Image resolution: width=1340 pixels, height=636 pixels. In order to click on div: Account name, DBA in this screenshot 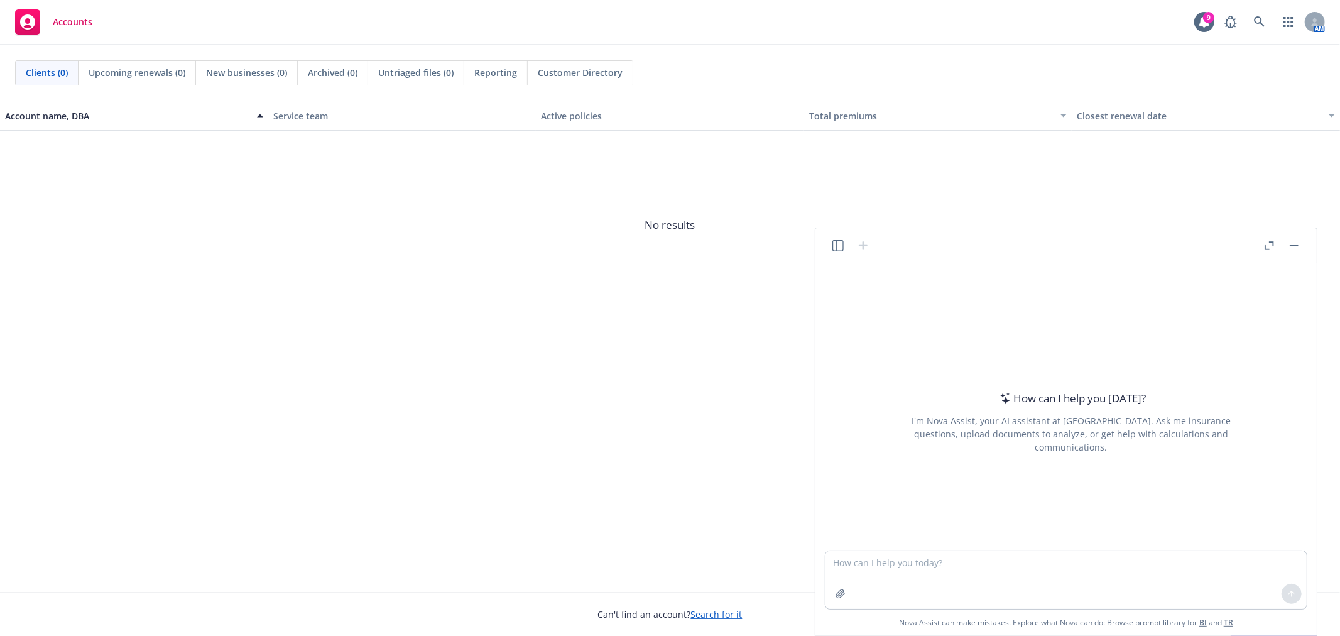, I will do `click(127, 116)`.